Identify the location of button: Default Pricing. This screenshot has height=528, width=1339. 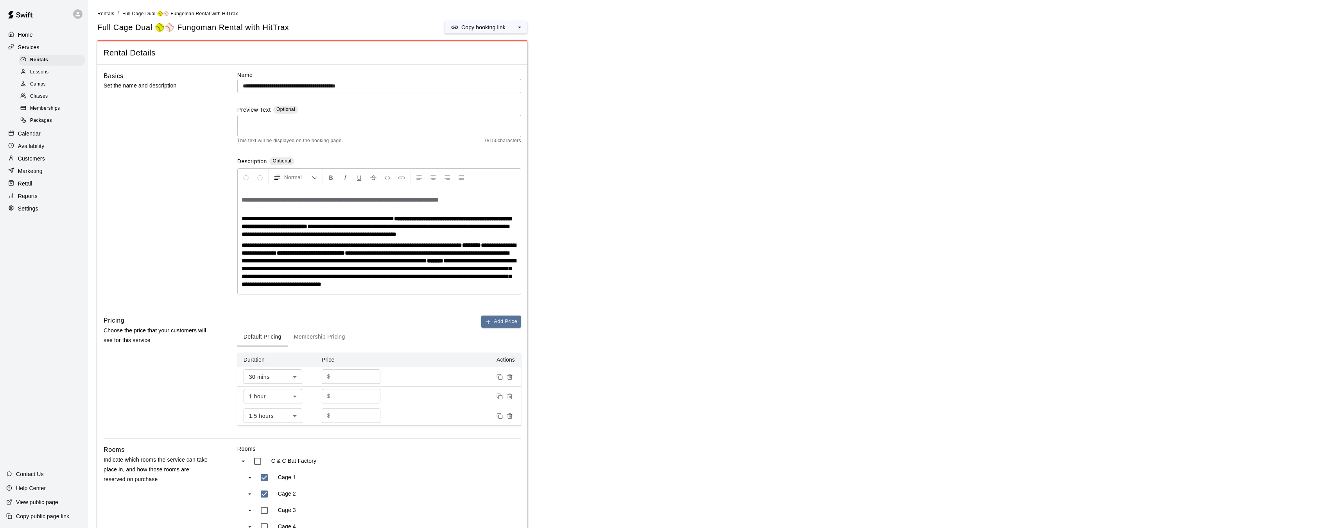
(262, 337).